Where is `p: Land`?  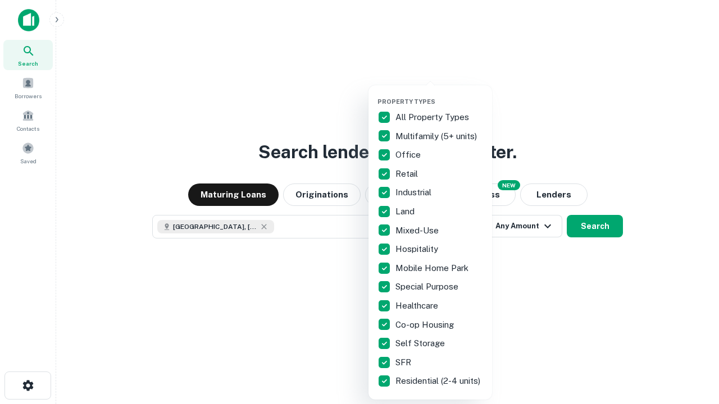 p: Land is located at coordinates (406, 212).